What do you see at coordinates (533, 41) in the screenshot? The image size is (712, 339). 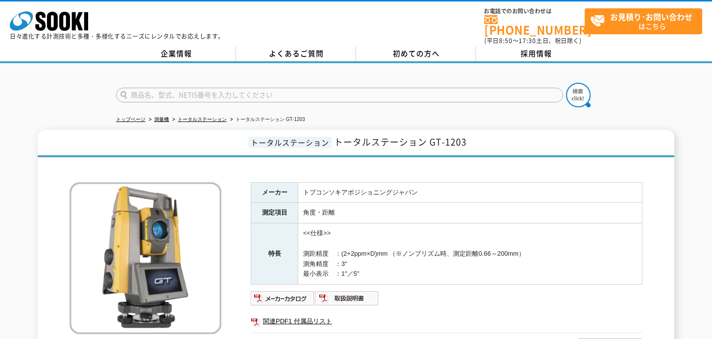 I see `span: (平日 ～ 土日、祝日除く)` at bounding box center [533, 41].